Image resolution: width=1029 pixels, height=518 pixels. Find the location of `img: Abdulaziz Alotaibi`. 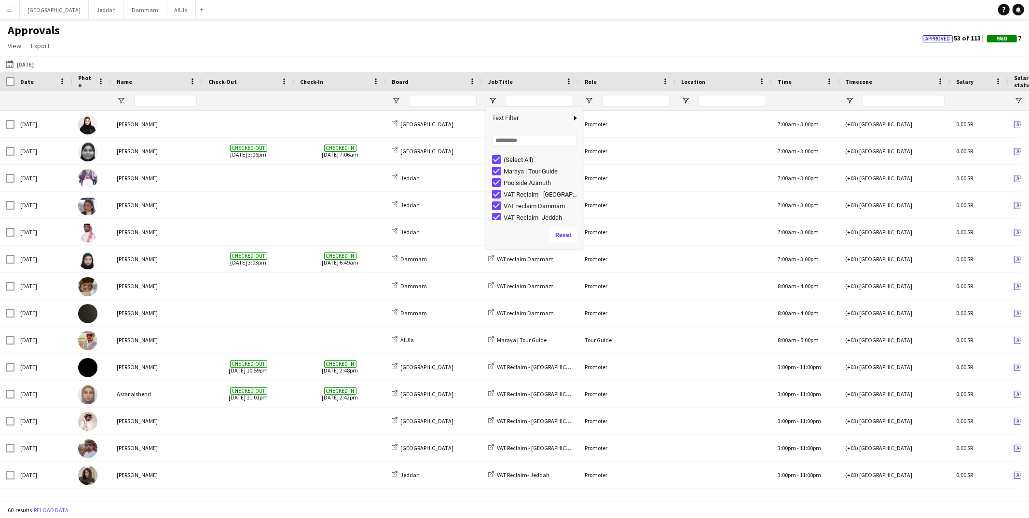

img: Abdulaziz Alotaibi is located at coordinates (88, 422).